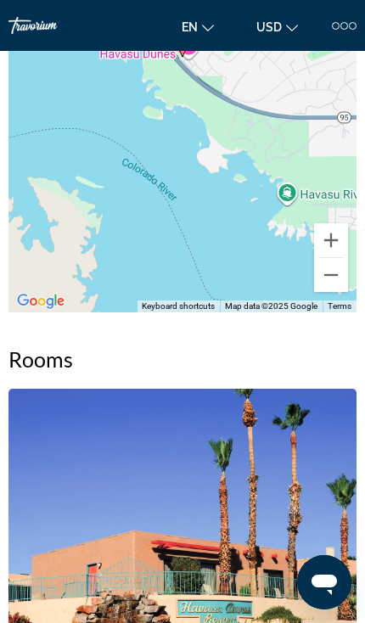  What do you see at coordinates (41, 302) in the screenshot?
I see `a: Open this area in Google Maps (opens a new window)` at bounding box center [41, 302].